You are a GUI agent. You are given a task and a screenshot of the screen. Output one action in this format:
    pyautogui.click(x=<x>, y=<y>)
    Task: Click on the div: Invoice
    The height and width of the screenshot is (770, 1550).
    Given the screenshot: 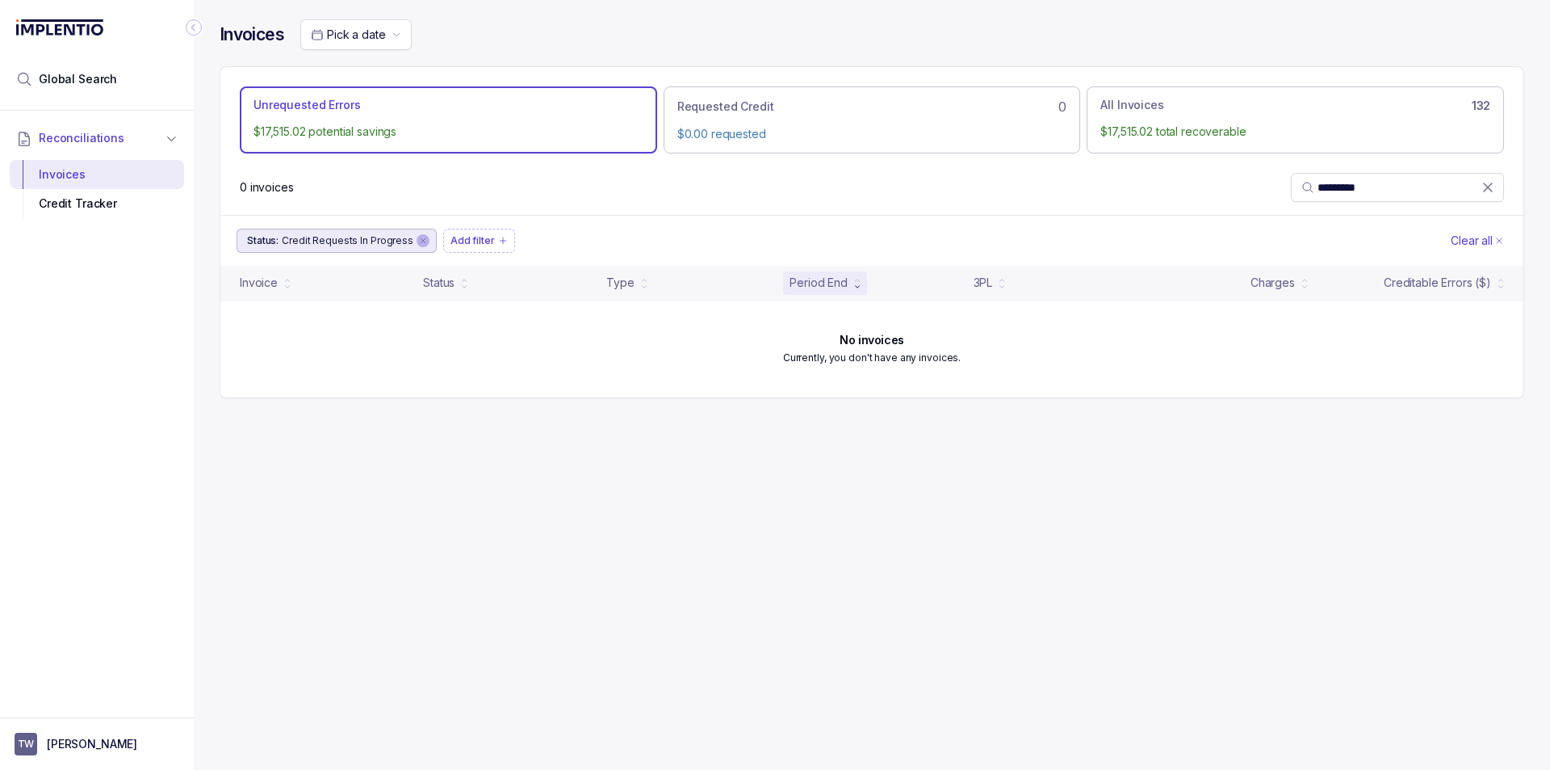 What is the action you would take?
    pyautogui.click(x=258, y=283)
    